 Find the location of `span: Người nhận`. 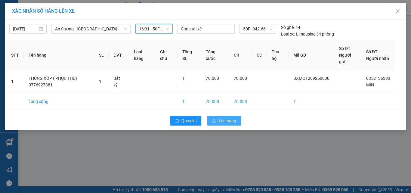

span: Người nhận is located at coordinates (378, 58).